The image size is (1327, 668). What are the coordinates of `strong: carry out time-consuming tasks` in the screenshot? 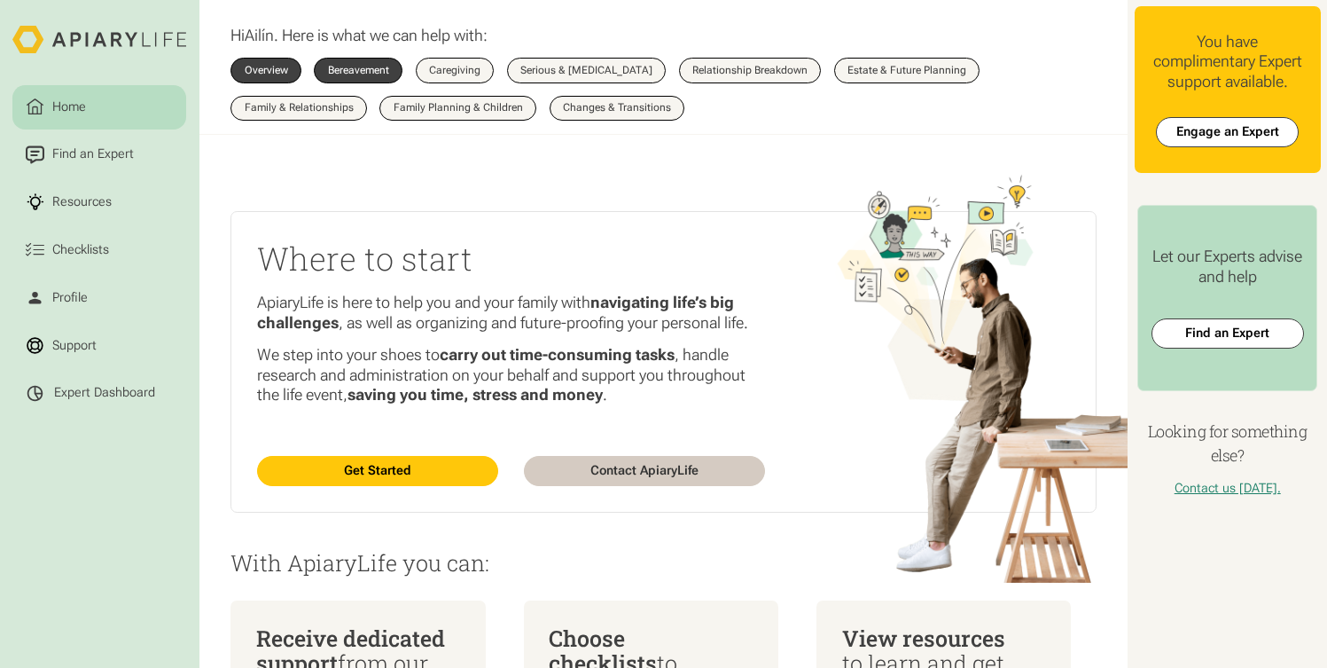 It's located at (557, 354).